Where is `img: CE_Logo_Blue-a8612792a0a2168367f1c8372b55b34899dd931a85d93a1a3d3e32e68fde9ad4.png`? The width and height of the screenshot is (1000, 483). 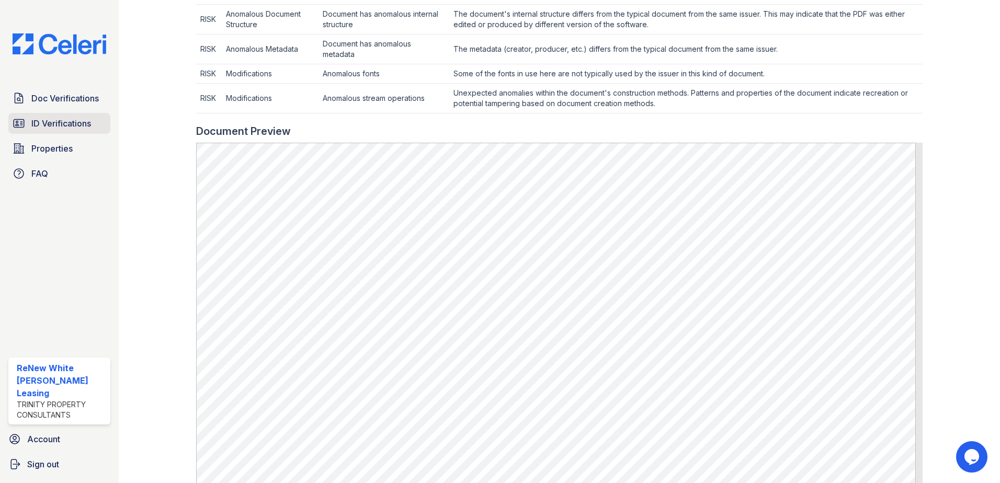 img: CE_Logo_Blue-a8612792a0a2168367f1c8372b55b34899dd931a85d93a1a3d3e32e68fde9ad4.png is located at coordinates (59, 44).